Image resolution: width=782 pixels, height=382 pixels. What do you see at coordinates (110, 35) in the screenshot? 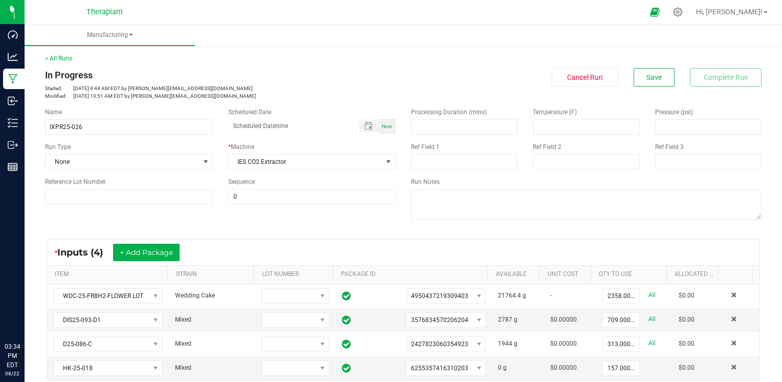
I see `span: Manufacturing` at bounding box center [110, 35].